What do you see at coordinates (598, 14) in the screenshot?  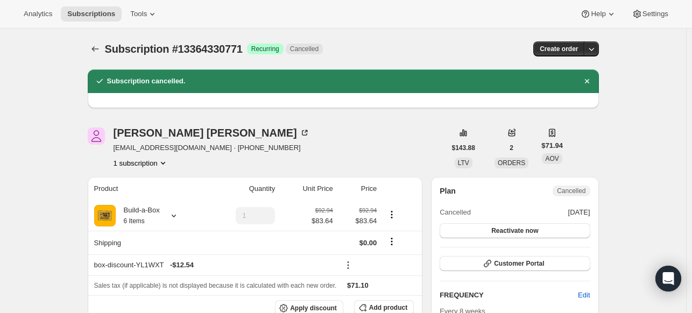 I see `span: Help` at bounding box center [598, 14].